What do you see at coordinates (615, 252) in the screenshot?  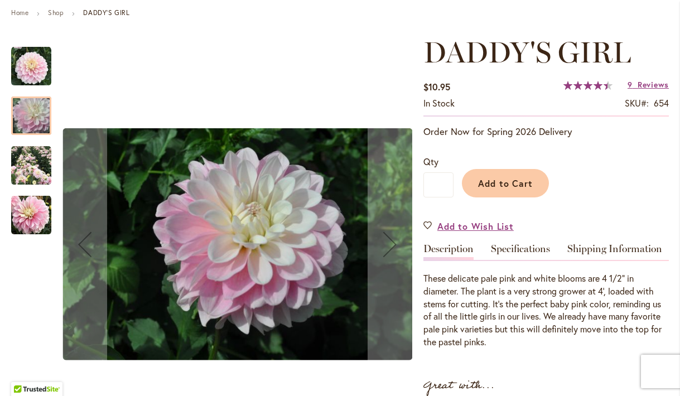 I see `a: Shipping Information` at bounding box center [615, 252].